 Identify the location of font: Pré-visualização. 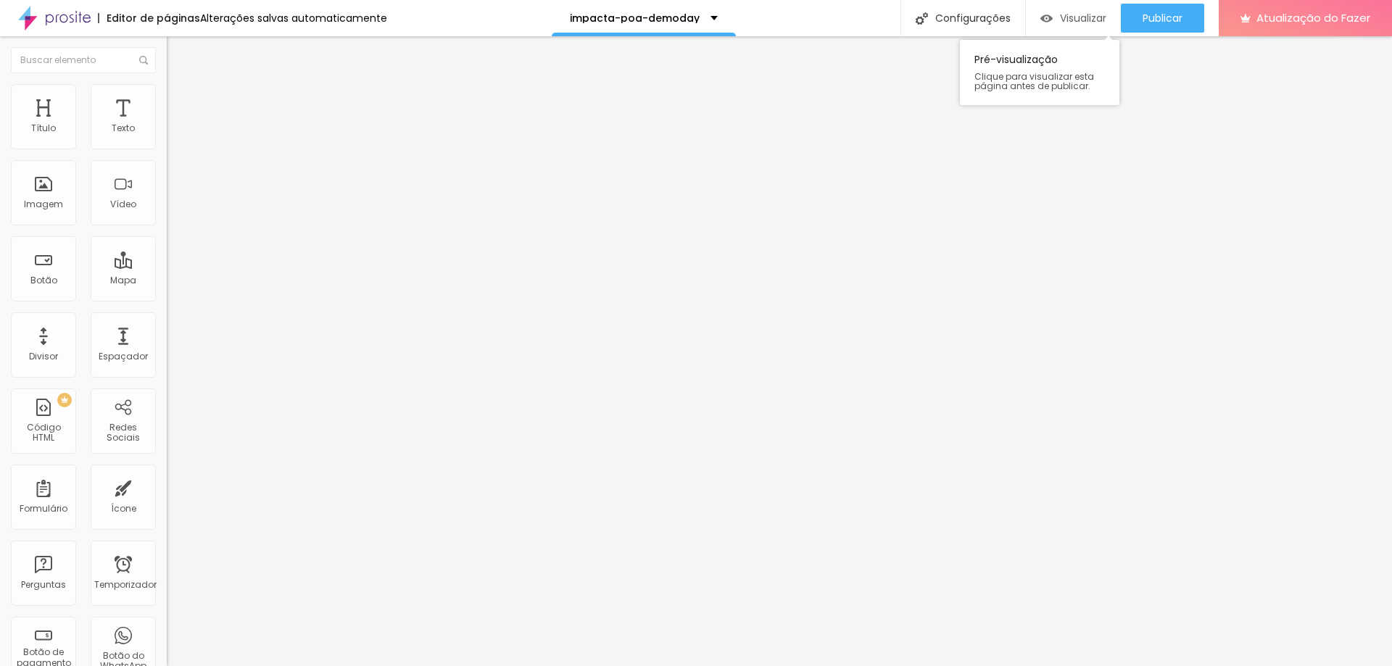
(1016, 59).